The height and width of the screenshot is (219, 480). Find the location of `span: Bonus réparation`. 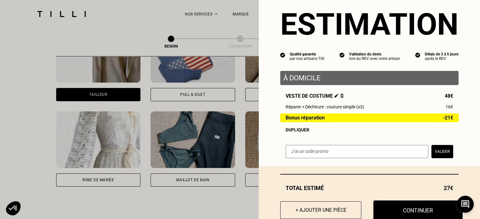

span: Bonus réparation is located at coordinates (305, 118).